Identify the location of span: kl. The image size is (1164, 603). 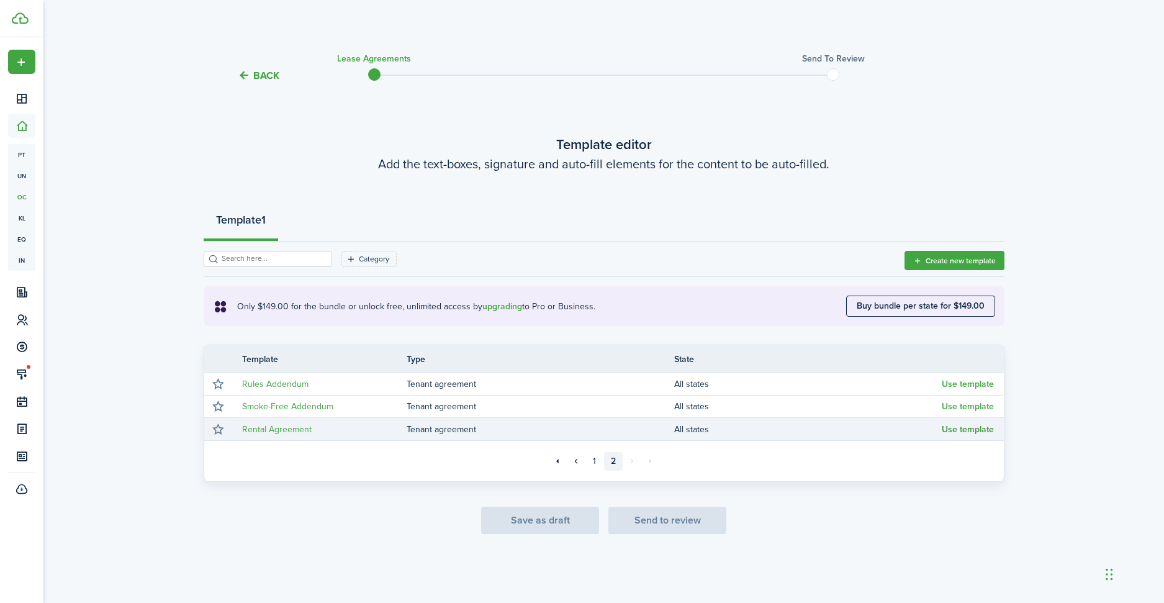
(22, 218).